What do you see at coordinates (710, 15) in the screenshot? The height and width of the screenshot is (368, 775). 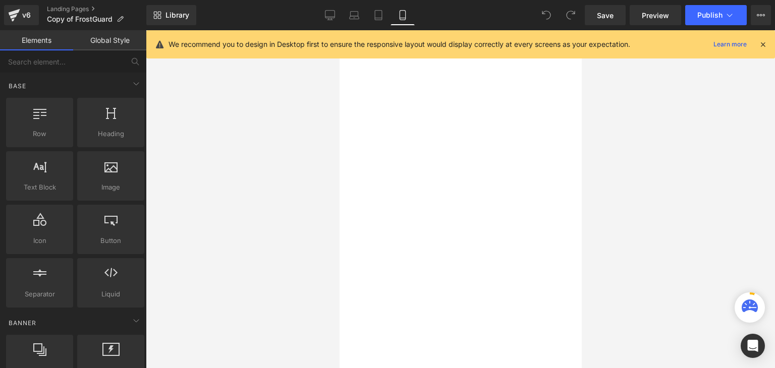 I see `span: Publish` at bounding box center [710, 15].